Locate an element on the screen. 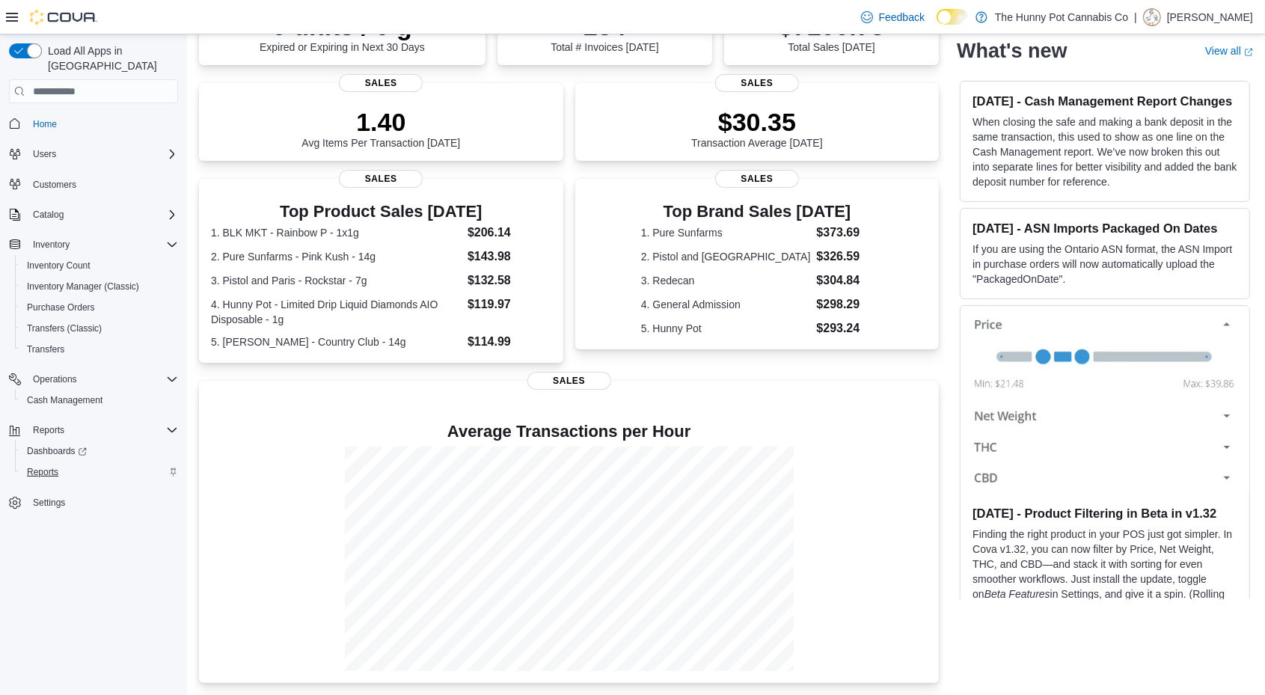 Image resolution: width=1265 pixels, height=695 pixels. p: $30.35 is located at coordinates (757, 122).